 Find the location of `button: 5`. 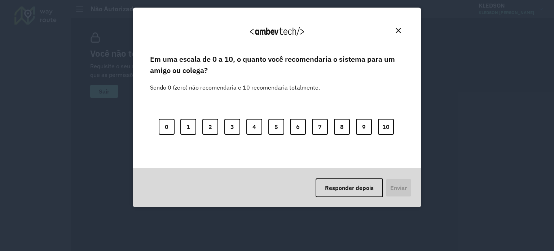

button: 5 is located at coordinates (276, 127).